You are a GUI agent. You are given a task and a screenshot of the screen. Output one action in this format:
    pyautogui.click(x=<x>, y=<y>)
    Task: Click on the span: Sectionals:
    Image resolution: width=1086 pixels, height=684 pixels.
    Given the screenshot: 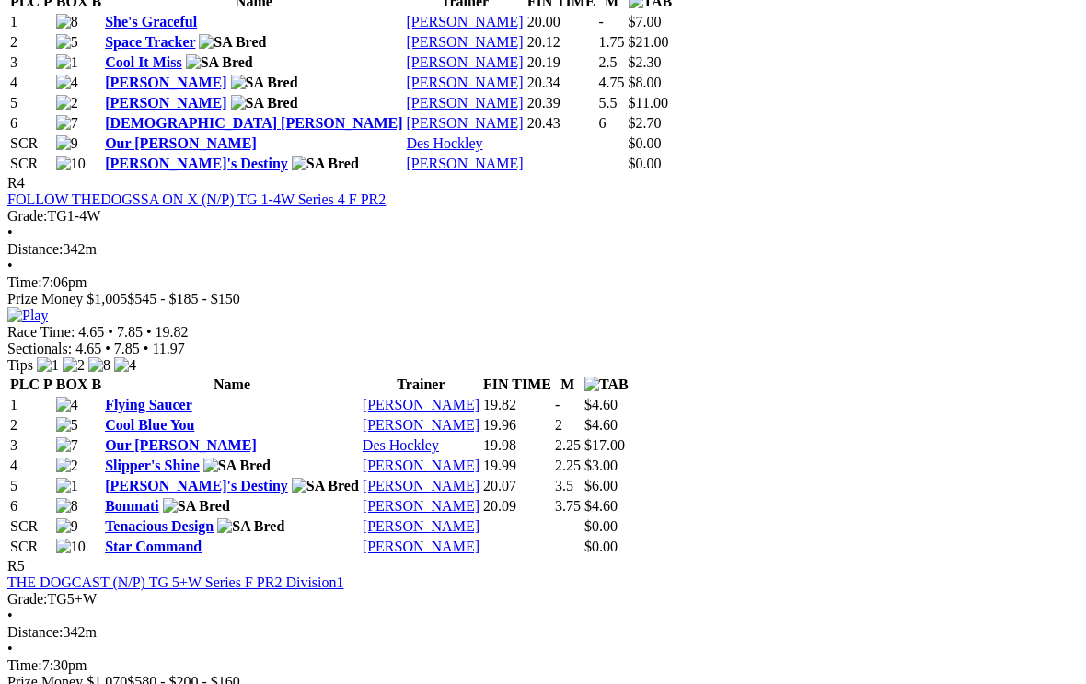 What is the action you would take?
    pyautogui.click(x=40, y=348)
    